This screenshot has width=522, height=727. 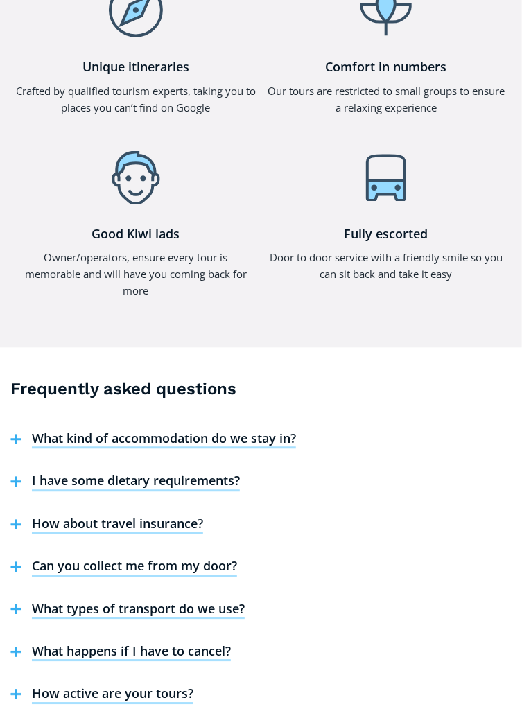 I want to click on button: How active are your tours?, so click(x=102, y=695).